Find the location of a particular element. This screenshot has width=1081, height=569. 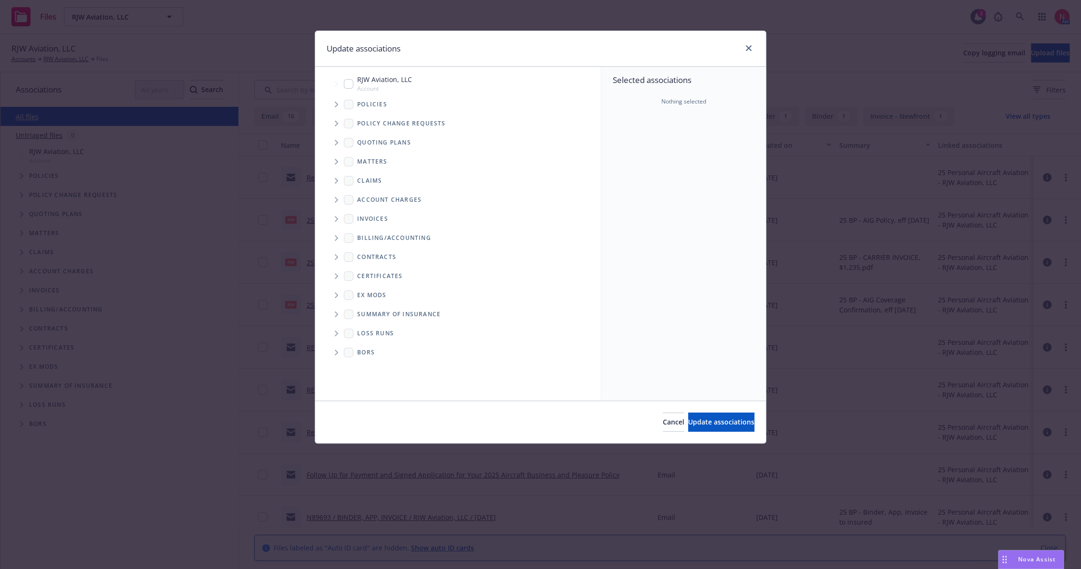

span: Billing/Accounting is located at coordinates (394, 238).